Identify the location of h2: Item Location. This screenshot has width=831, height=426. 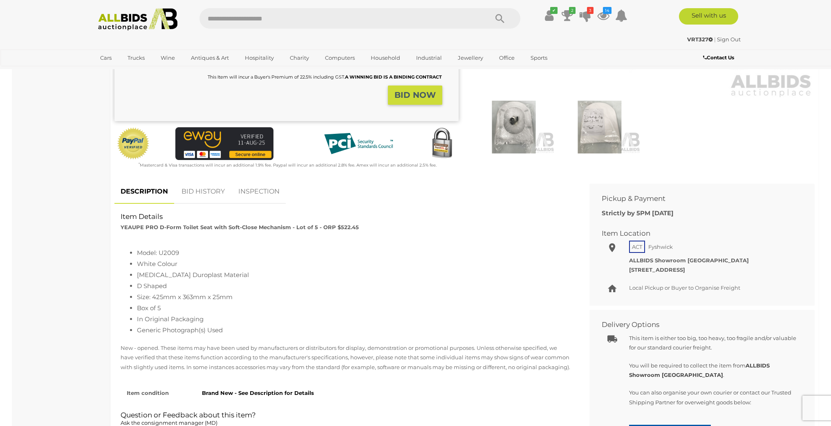
(696, 233).